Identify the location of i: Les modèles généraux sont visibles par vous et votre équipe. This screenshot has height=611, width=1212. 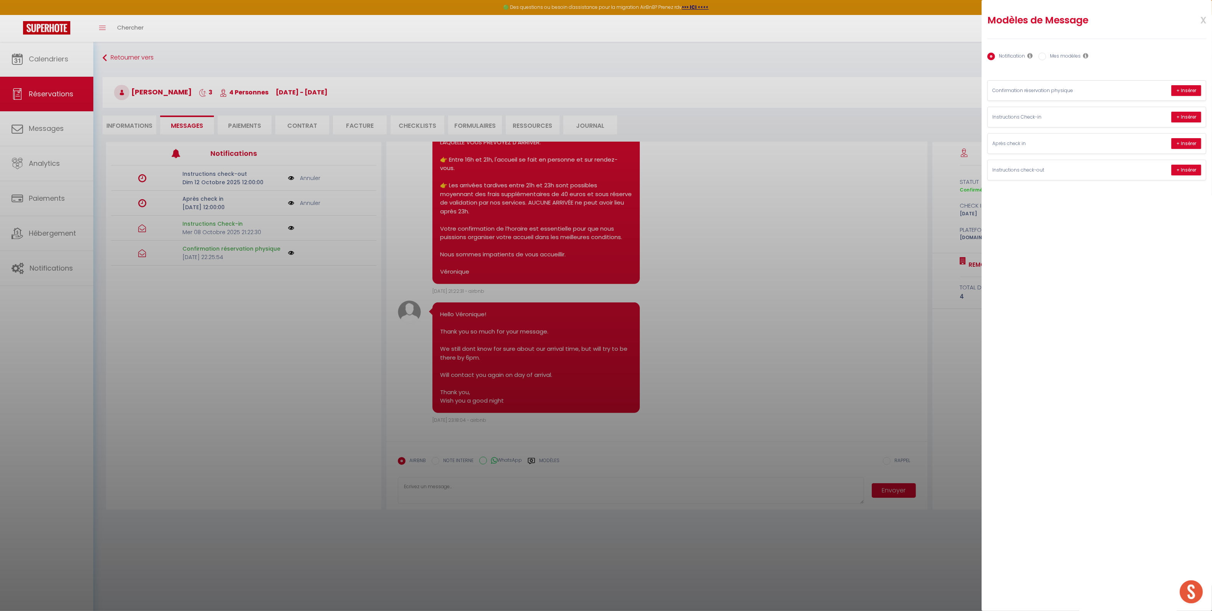
(1086, 56).